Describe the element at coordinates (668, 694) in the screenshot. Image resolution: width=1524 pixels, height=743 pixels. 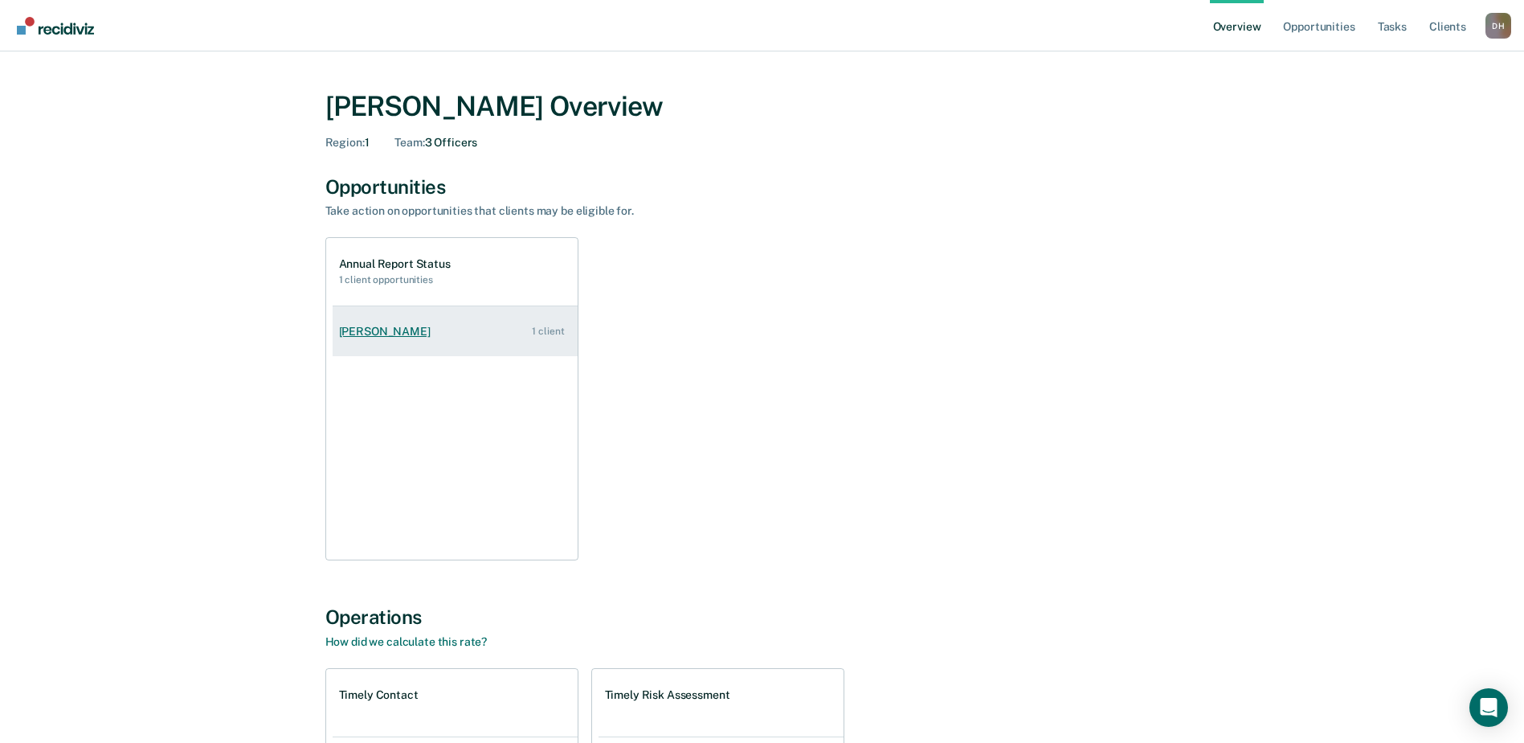
I see `h1: Timely Risk Assessment` at that location.